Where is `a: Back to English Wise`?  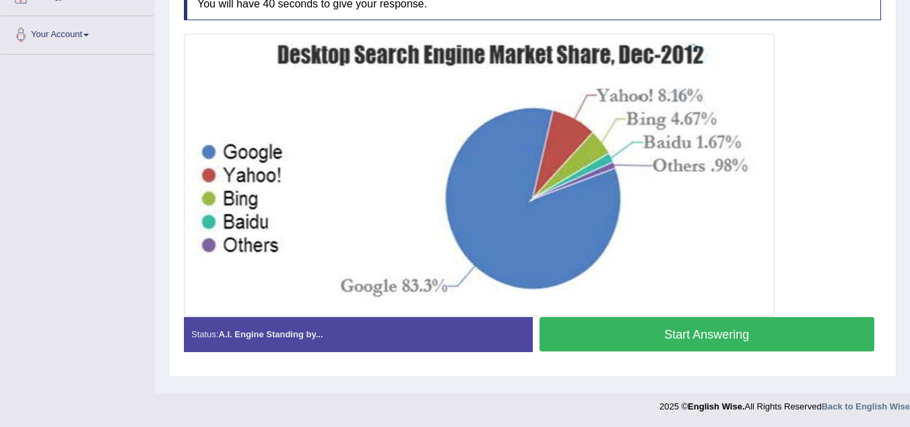 a: Back to English Wise is located at coordinates (866, 406).